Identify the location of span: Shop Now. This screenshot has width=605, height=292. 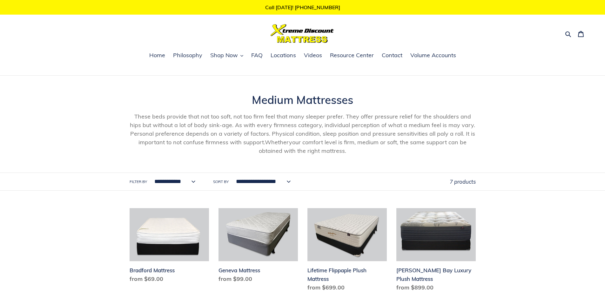
(224, 55).